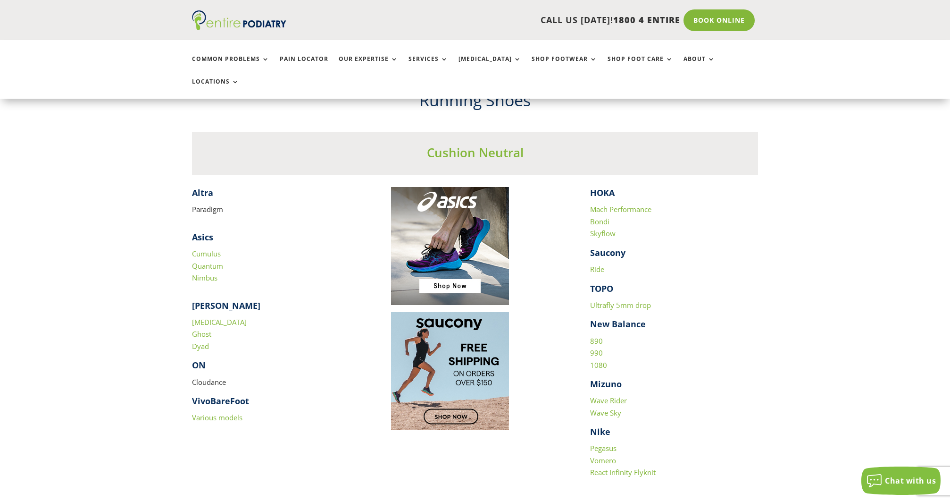 The width and height of the screenshot is (950, 502). Describe the element at coordinates (202, 237) in the screenshot. I see `strong: Asics` at that location.